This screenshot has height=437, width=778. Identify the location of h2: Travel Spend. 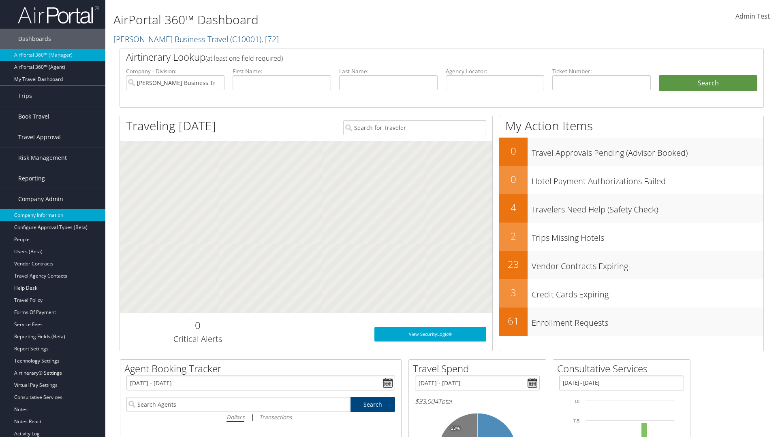
(479, 369).